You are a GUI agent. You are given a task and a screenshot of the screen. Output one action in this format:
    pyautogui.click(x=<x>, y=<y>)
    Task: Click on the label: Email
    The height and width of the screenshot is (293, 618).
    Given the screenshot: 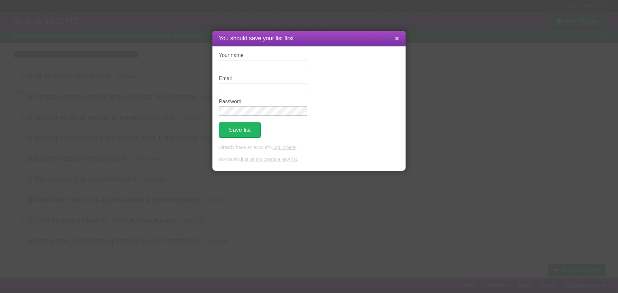 What is the action you would take?
    pyautogui.click(x=263, y=79)
    